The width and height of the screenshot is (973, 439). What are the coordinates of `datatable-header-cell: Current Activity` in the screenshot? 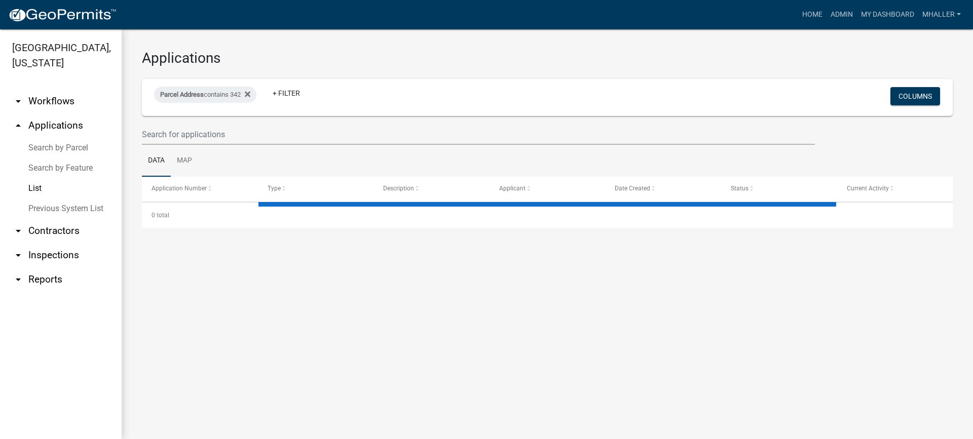 It's located at (895, 189).